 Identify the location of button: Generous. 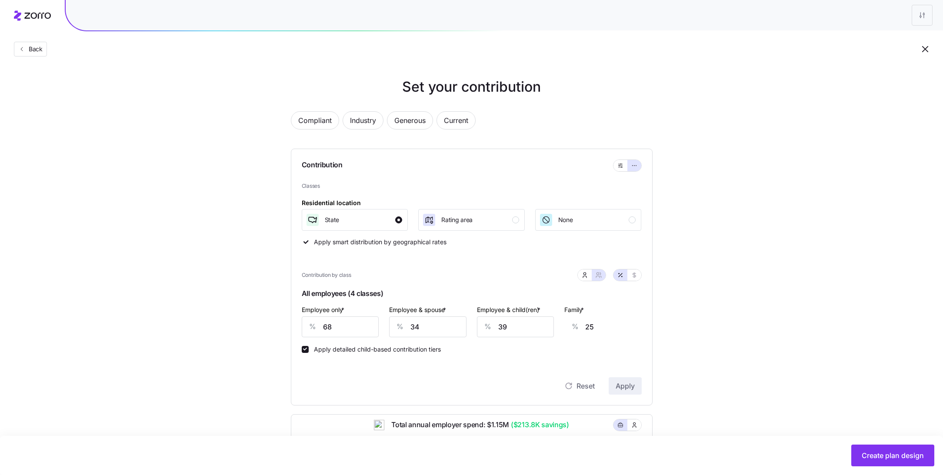
(410, 120).